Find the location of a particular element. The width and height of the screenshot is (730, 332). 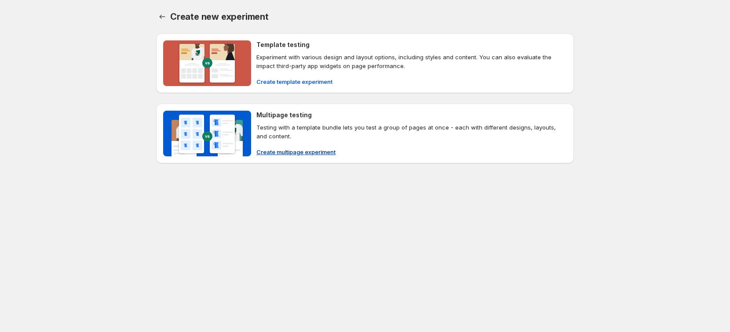

p: Experiment with various design and layout options, including styles and content. You can also eva... is located at coordinates (411, 62).